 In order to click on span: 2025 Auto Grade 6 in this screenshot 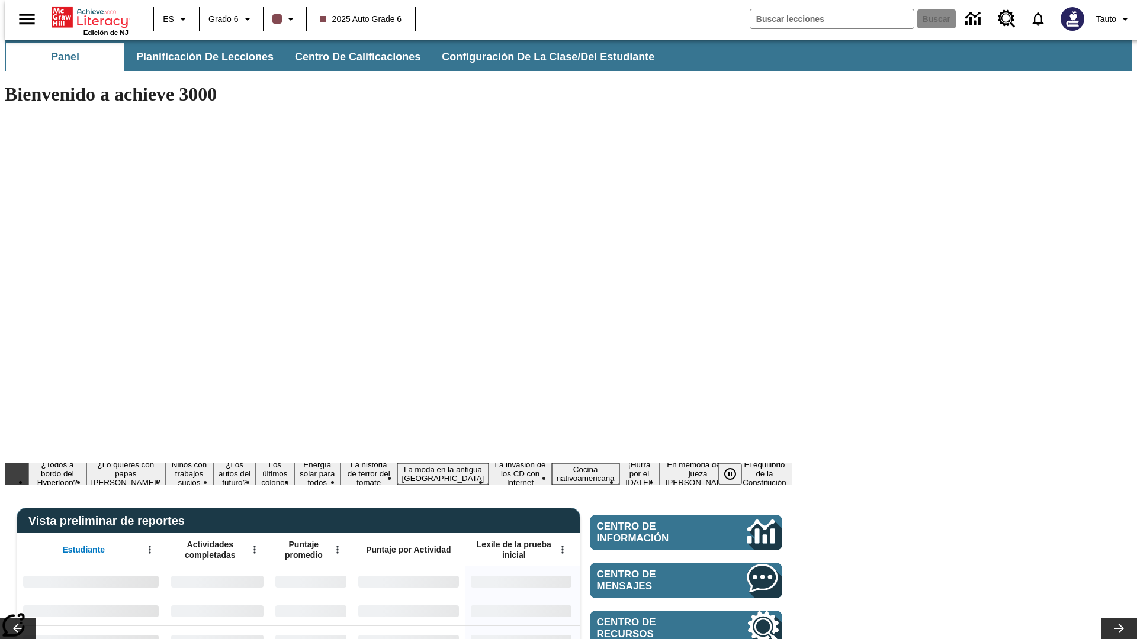, I will do `click(361, 19)`.